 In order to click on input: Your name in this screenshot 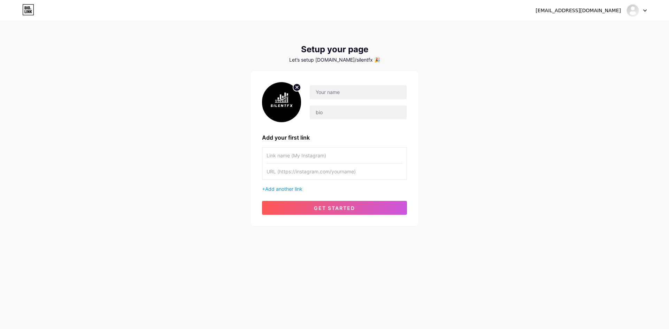, I will do `click(358, 92)`.